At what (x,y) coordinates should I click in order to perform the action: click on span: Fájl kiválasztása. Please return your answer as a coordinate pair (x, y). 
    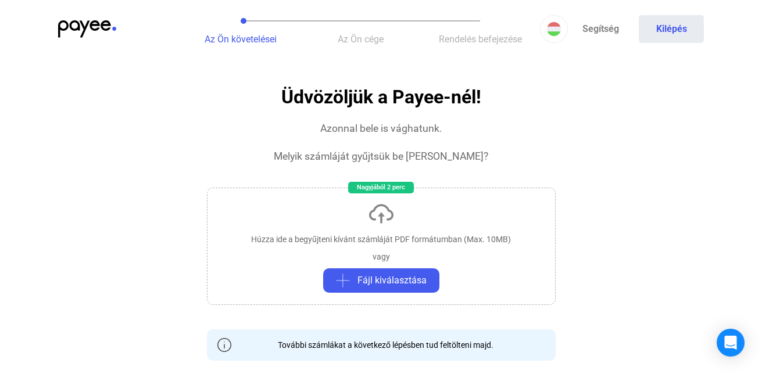
    Looking at the image, I should click on (392, 281).